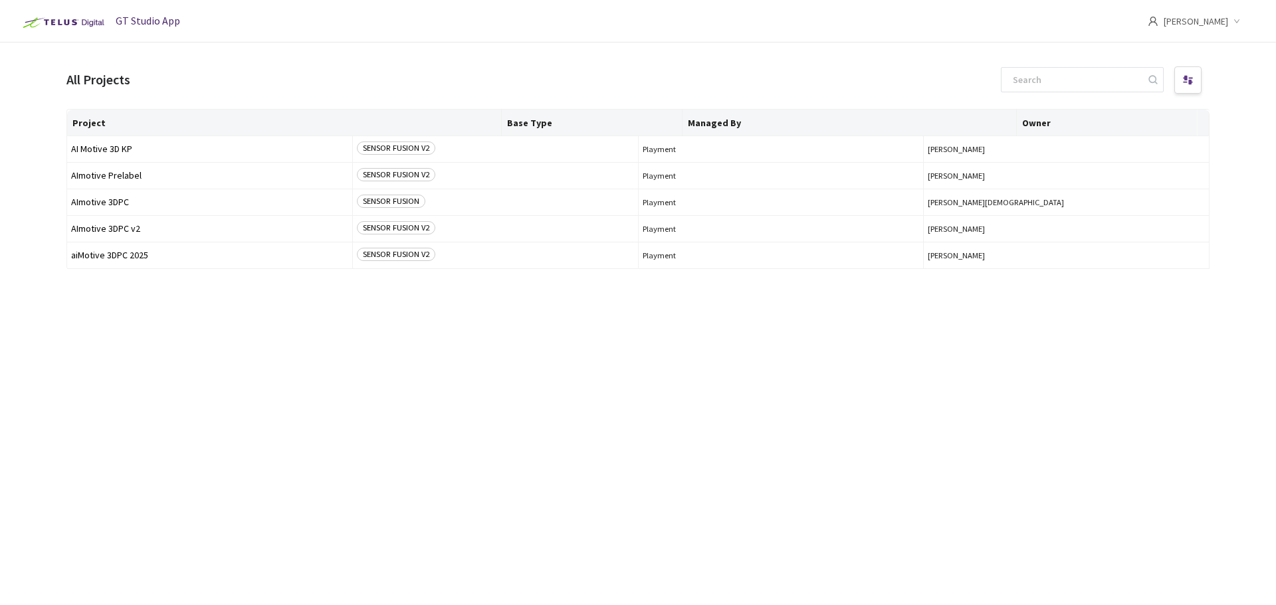 The height and width of the screenshot is (605, 1276). Describe the element at coordinates (147, 21) in the screenshot. I see `span: GT Studio App` at that location.